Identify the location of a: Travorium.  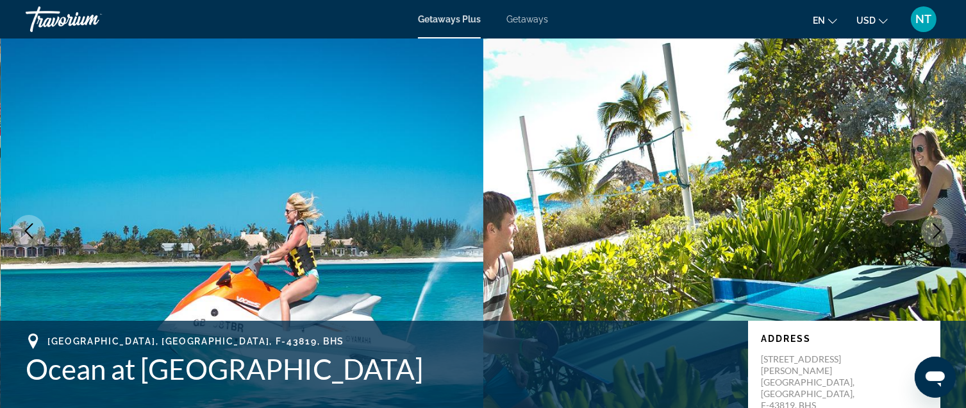
(90, 19).